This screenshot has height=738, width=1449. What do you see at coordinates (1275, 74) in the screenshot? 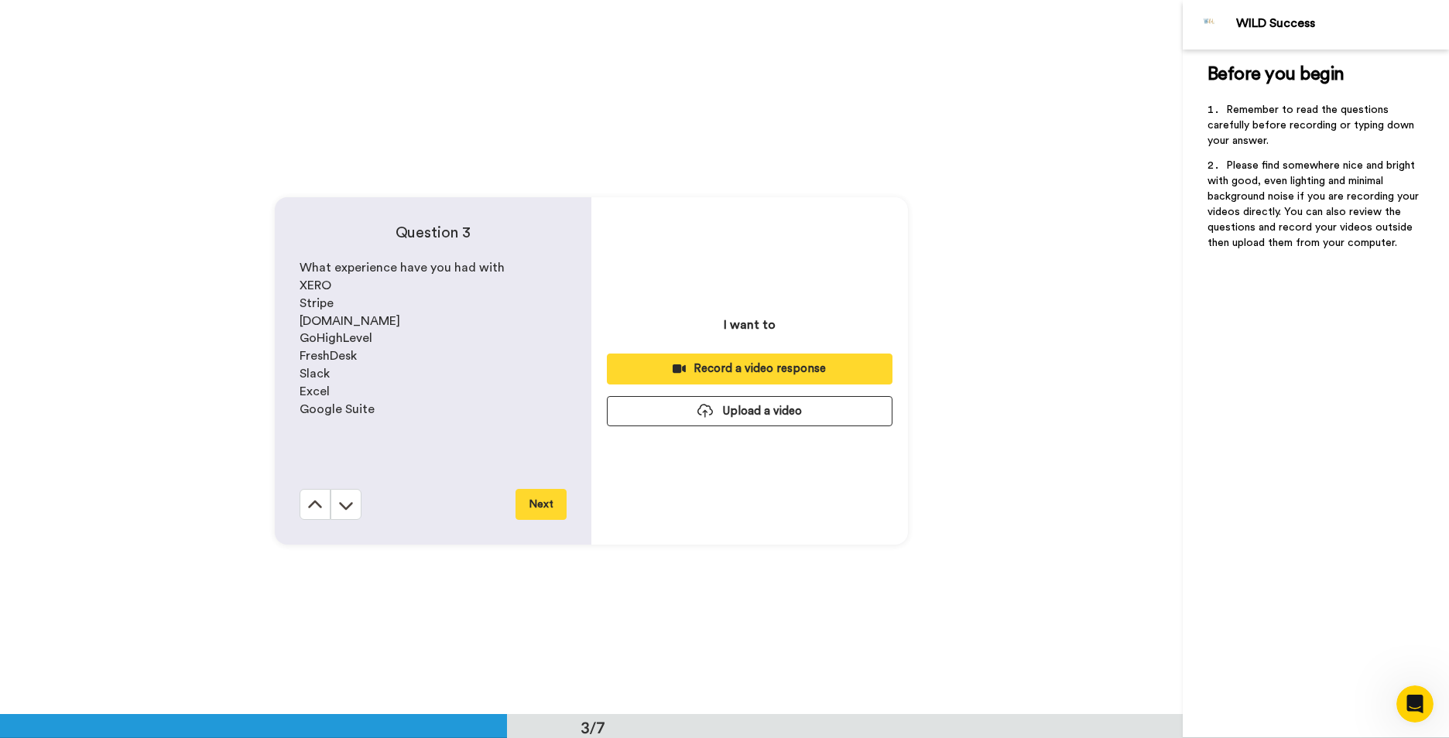
I see `span: Before you begin` at bounding box center [1275, 74].